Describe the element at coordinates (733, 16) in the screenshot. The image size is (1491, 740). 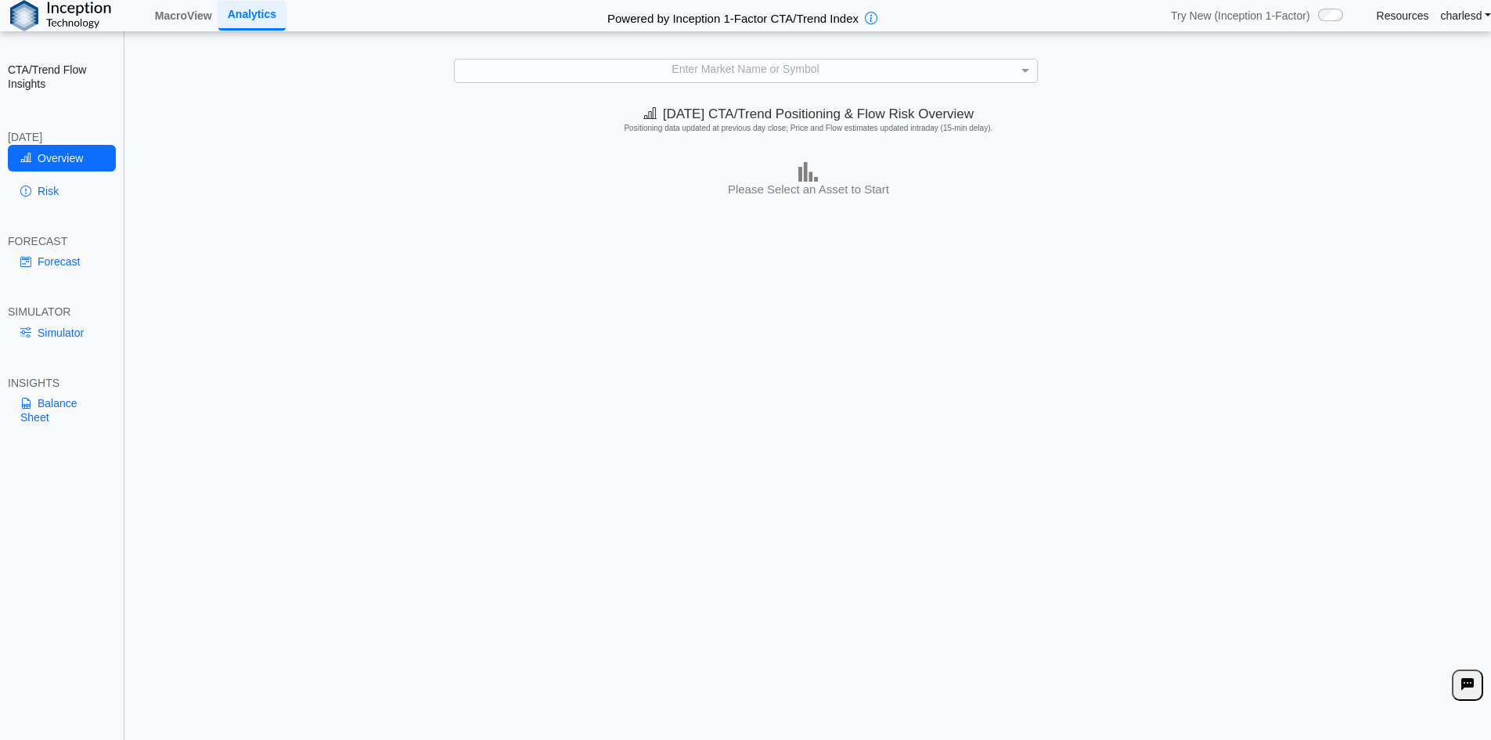
I see `h2: Powered by Inception 1-Factor CTA/Trend Index` at that location.